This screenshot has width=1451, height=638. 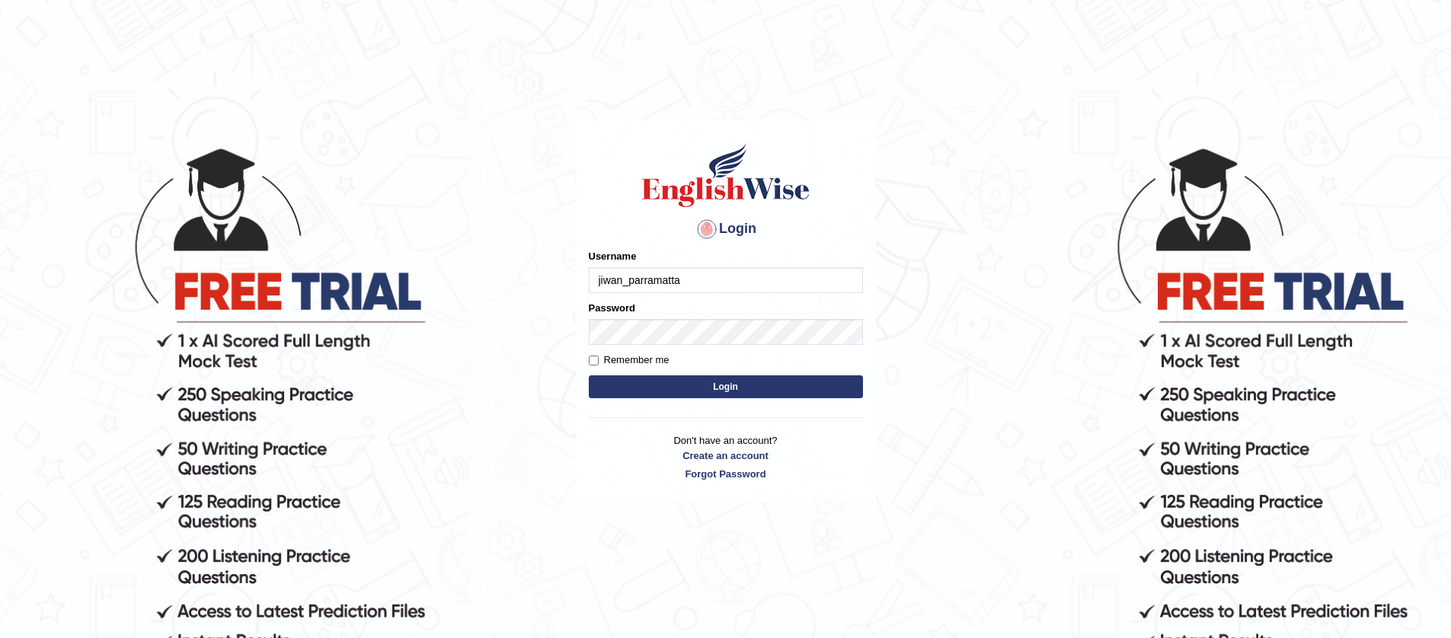 What do you see at coordinates (726, 455) in the screenshot?
I see `a: Create an account` at bounding box center [726, 455].